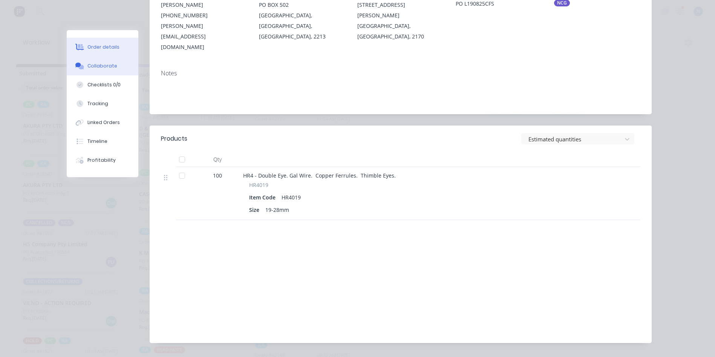 This screenshot has width=715, height=357. I want to click on button: Profitability, so click(102, 160).